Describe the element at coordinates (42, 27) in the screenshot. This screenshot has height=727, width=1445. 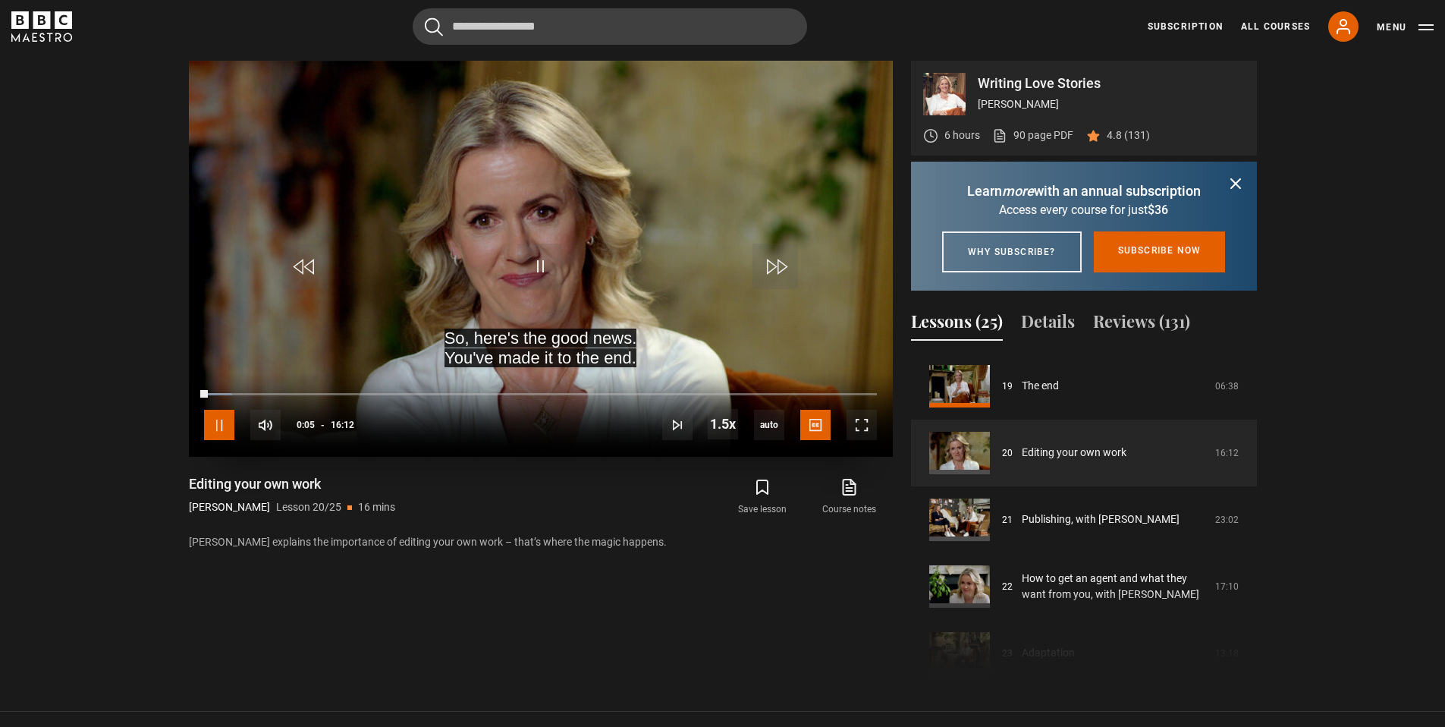
I see `svg: BBC Maestro` at that location.